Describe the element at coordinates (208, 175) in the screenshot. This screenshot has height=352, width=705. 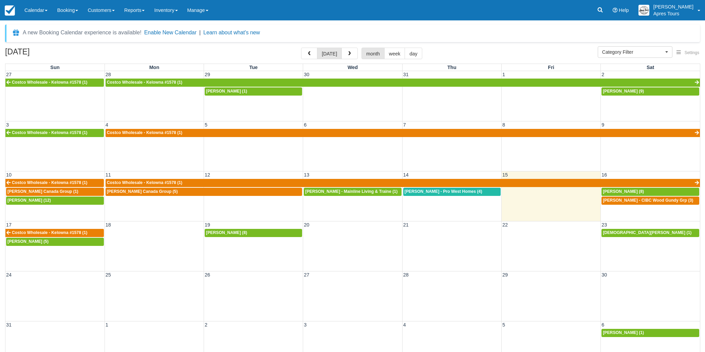
I see `span: 12` at that location.